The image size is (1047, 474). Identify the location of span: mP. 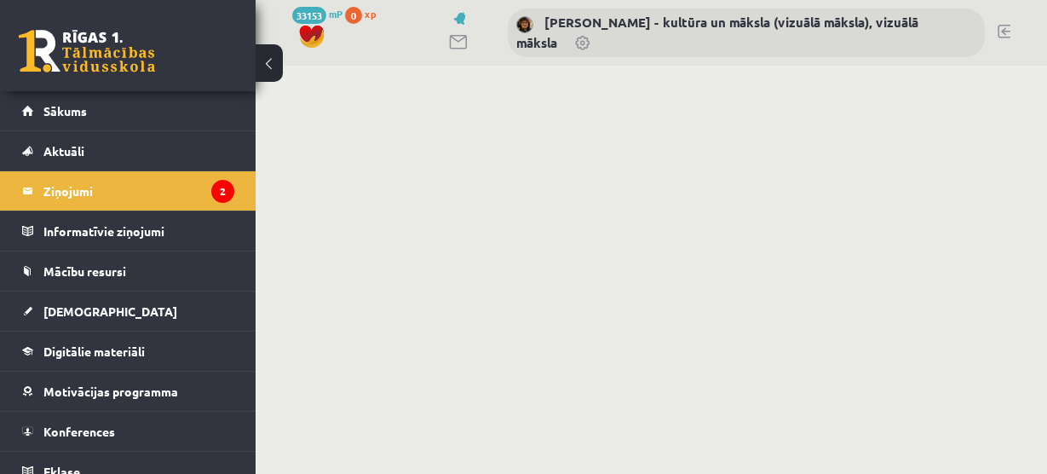
(336, 14).